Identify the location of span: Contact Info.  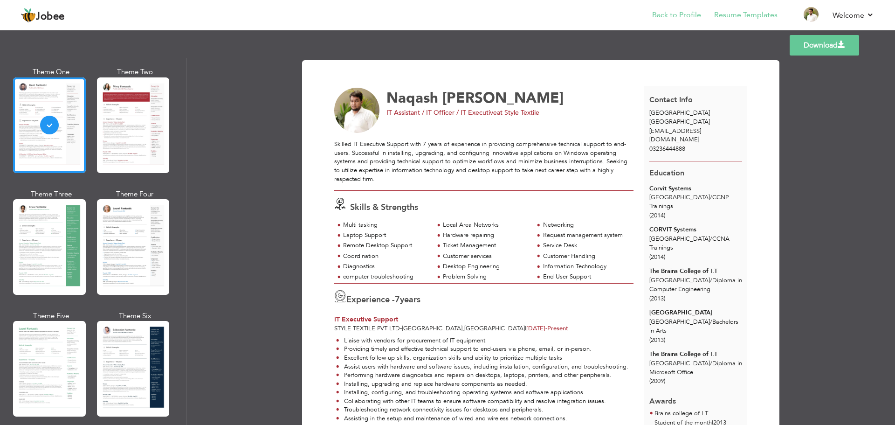
(671, 100).